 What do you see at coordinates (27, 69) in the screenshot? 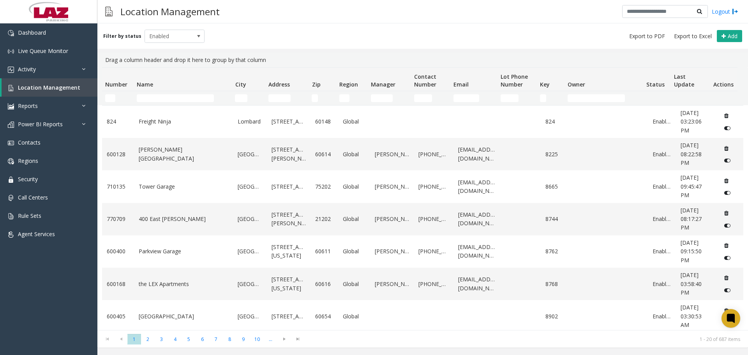
I see `span: Activity` at bounding box center [27, 69].